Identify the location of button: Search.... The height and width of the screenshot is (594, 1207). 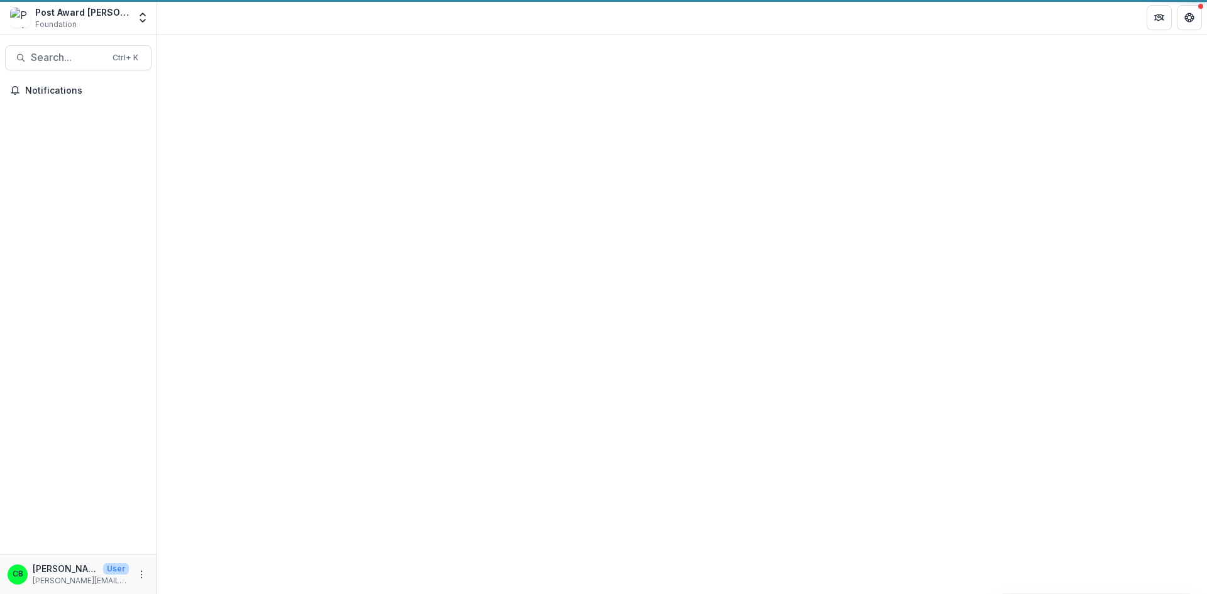
(78, 58).